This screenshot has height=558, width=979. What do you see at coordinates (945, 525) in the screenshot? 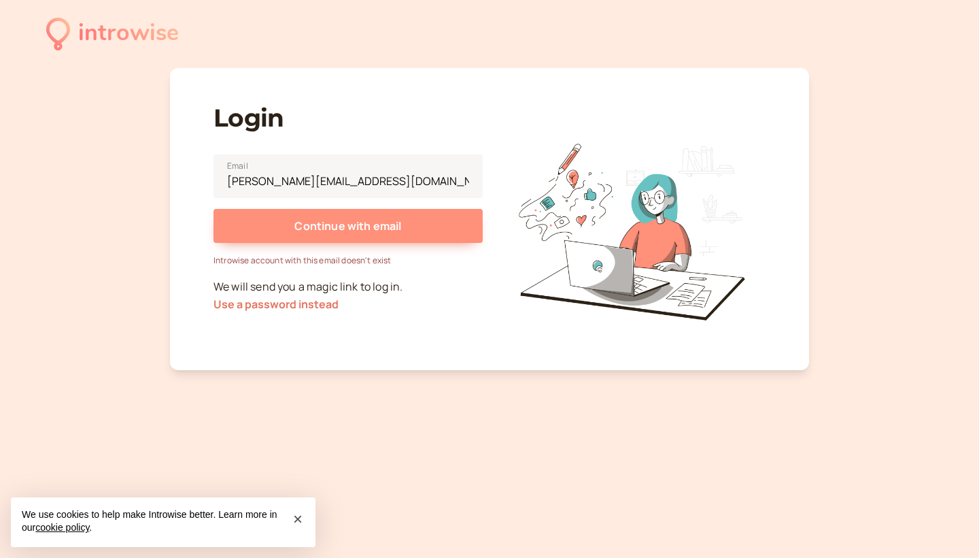
I see `div: Chat Widget` at bounding box center [945, 525].